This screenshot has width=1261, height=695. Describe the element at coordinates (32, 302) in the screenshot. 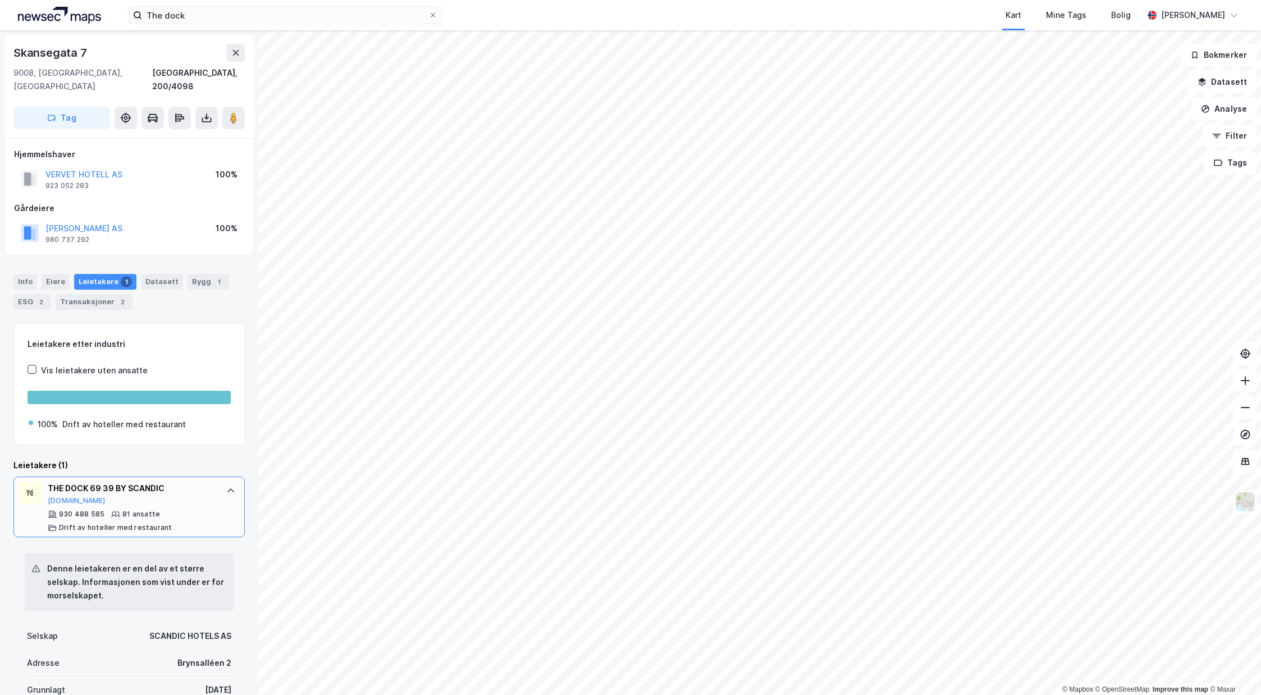

I see `div: ESG` at that location.